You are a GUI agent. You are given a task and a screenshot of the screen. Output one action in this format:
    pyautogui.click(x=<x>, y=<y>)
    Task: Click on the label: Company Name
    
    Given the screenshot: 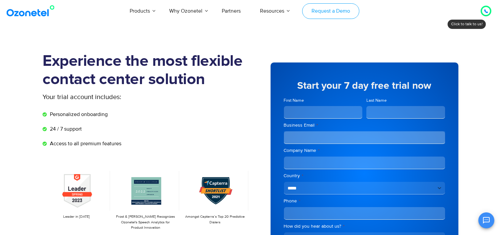 What is the action you would take?
    pyautogui.click(x=365, y=151)
    